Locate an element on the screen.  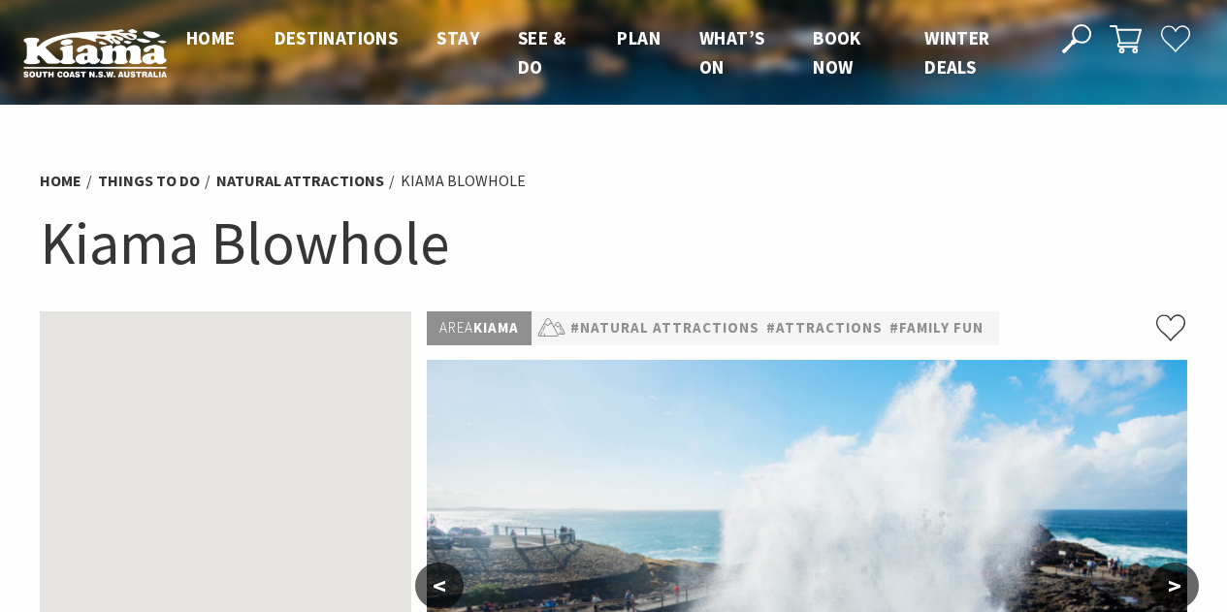
a: Natural Attractions is located at coordinates (300, 180).